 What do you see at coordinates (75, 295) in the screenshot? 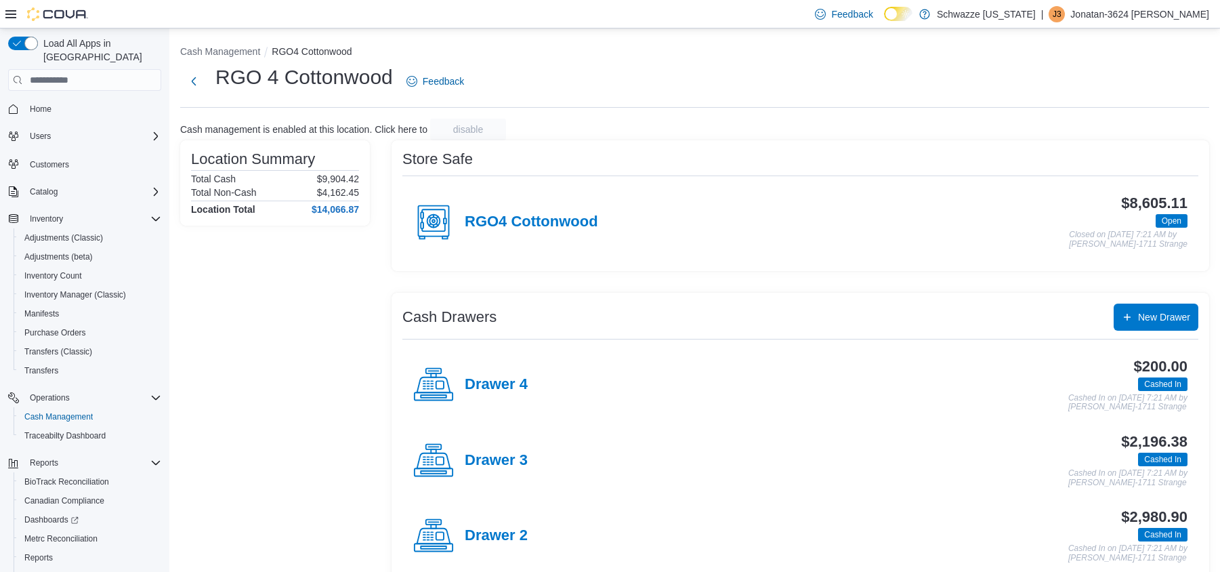
I see `a: Inventory Manager (Classic)` at bounding box center [75, 295].